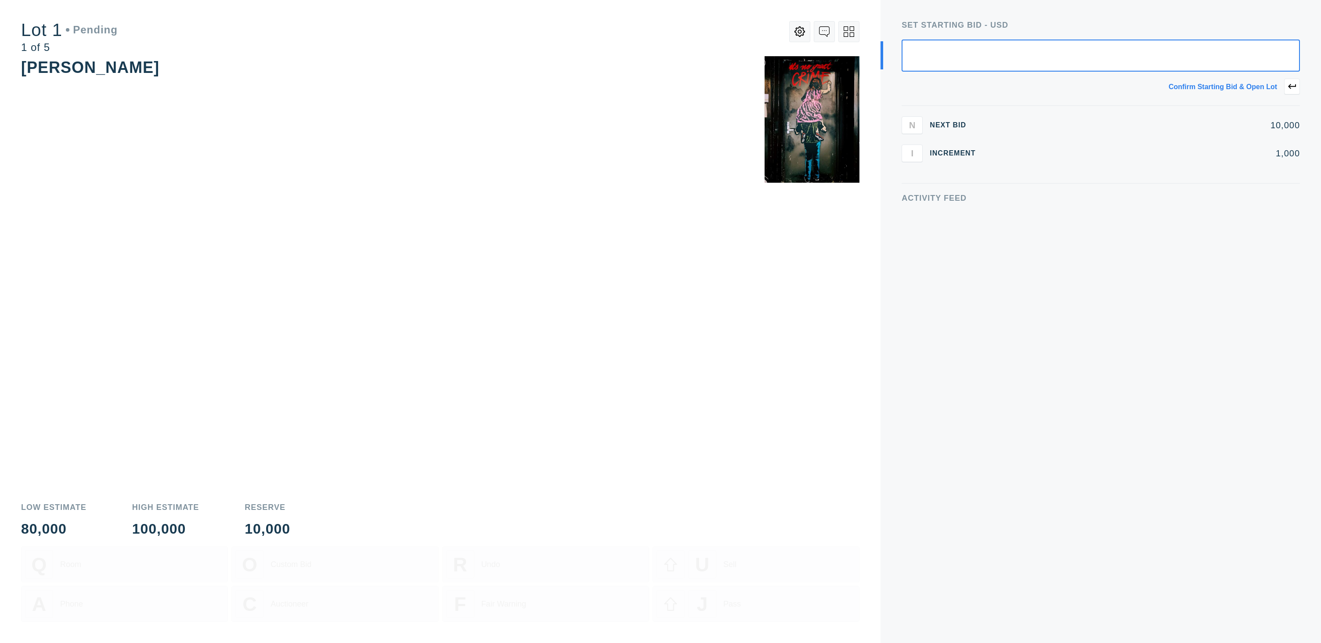 This screenshot has height=643, width=1321. I want to click on div: 80,000, so click(54, 529).